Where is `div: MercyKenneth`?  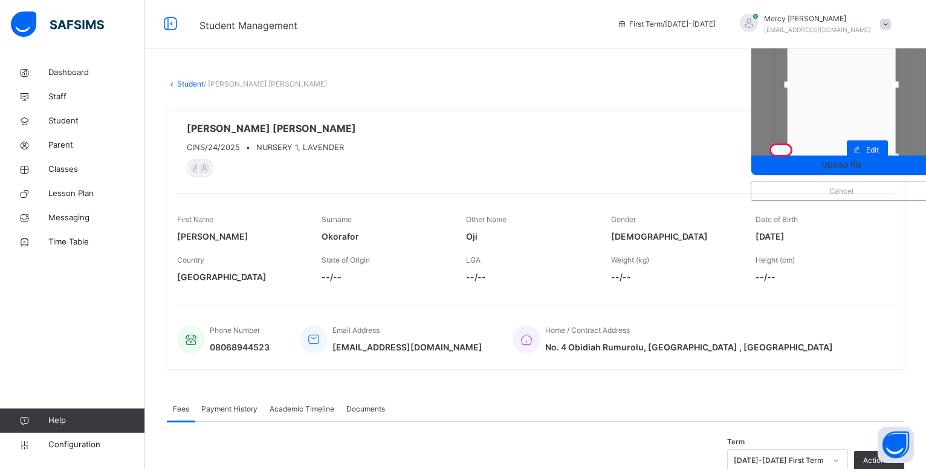
div: MercyKenneth is located at coordinates (813, 24).